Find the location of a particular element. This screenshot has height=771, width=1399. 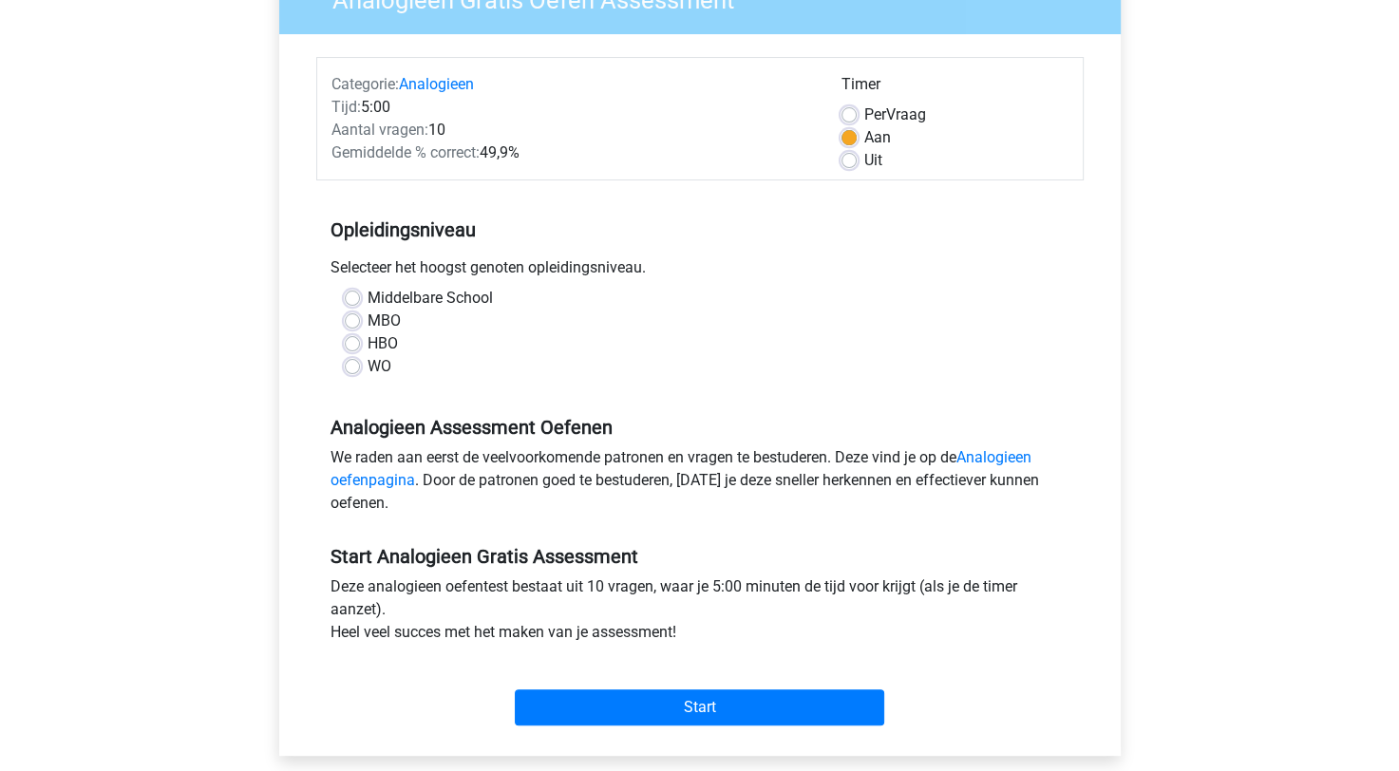

label: Aan is located at coordinates (878, 138).